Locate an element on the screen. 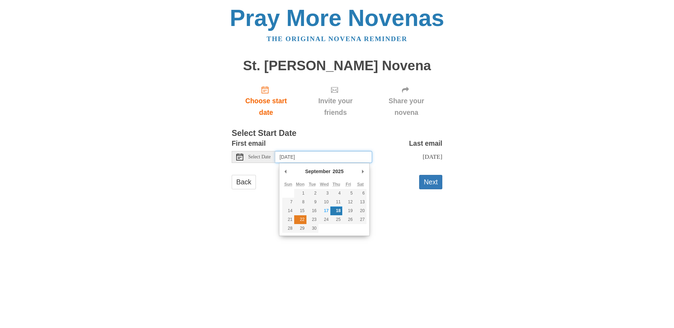  button: 6 is located at coordinates (361, 193).